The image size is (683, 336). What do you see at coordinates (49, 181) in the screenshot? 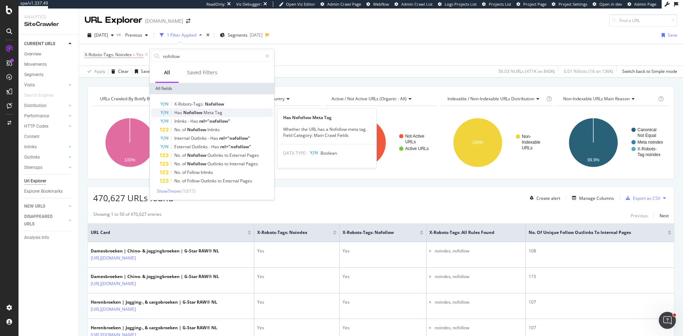
I see `a: Url Explorer` at bounding box center [49, 181].